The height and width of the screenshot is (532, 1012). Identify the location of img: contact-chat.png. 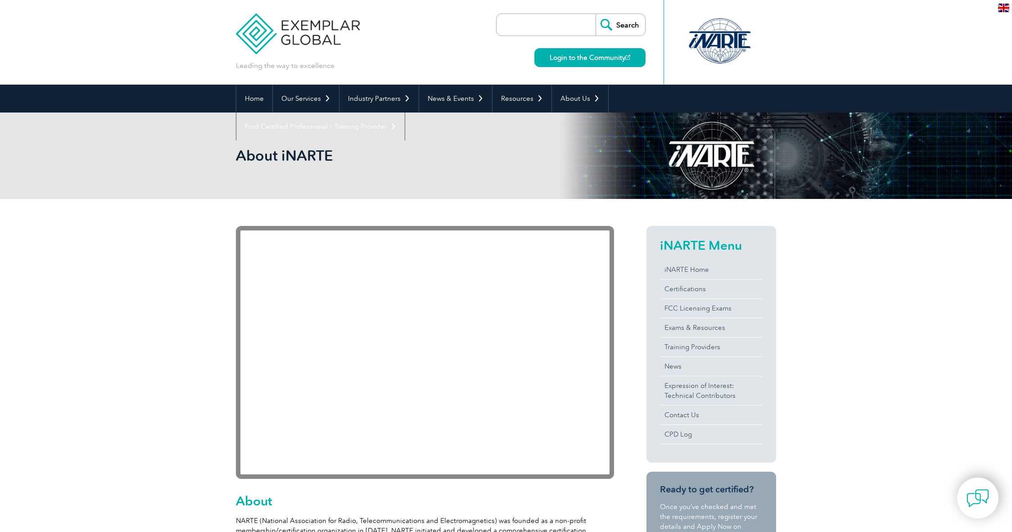
(978, 499).